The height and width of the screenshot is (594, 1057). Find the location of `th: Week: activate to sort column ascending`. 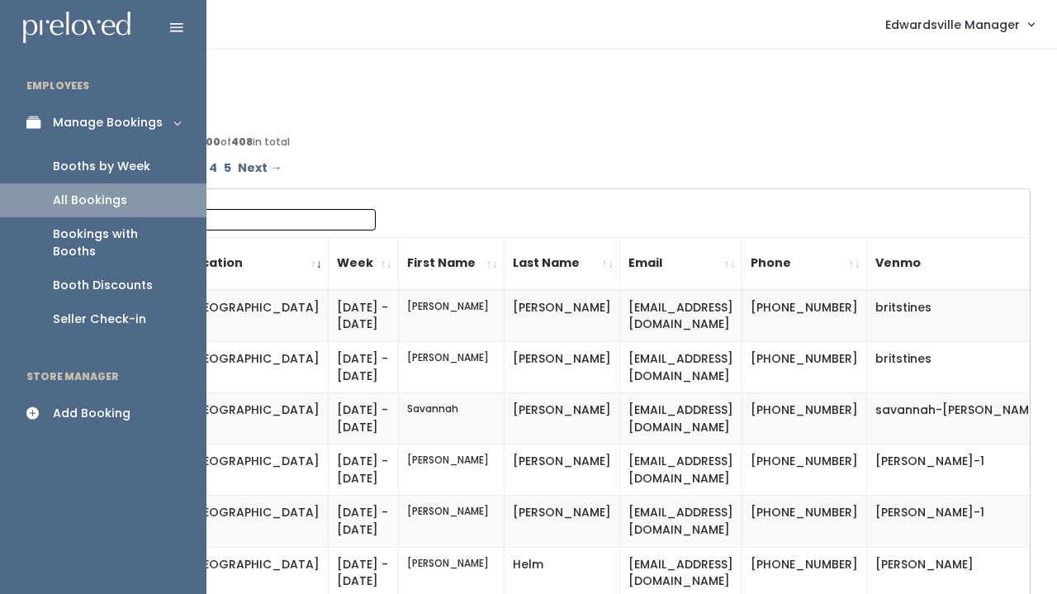

th: Week: activate to sort column ascending is located at coordinates (363, 263).